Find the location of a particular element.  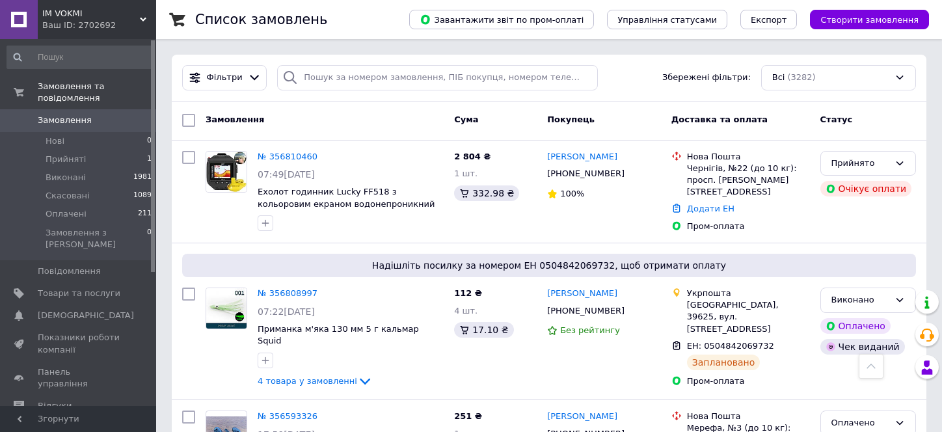

a: 4 товара у замовленні is located at coordinates (315, 381).